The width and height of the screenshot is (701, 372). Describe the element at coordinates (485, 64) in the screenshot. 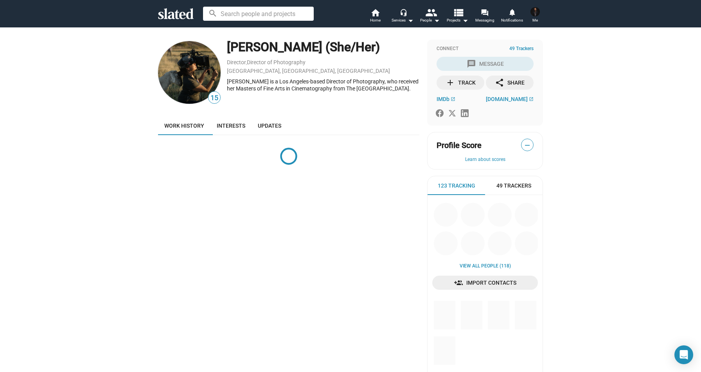

I see `button: Message` at that location.